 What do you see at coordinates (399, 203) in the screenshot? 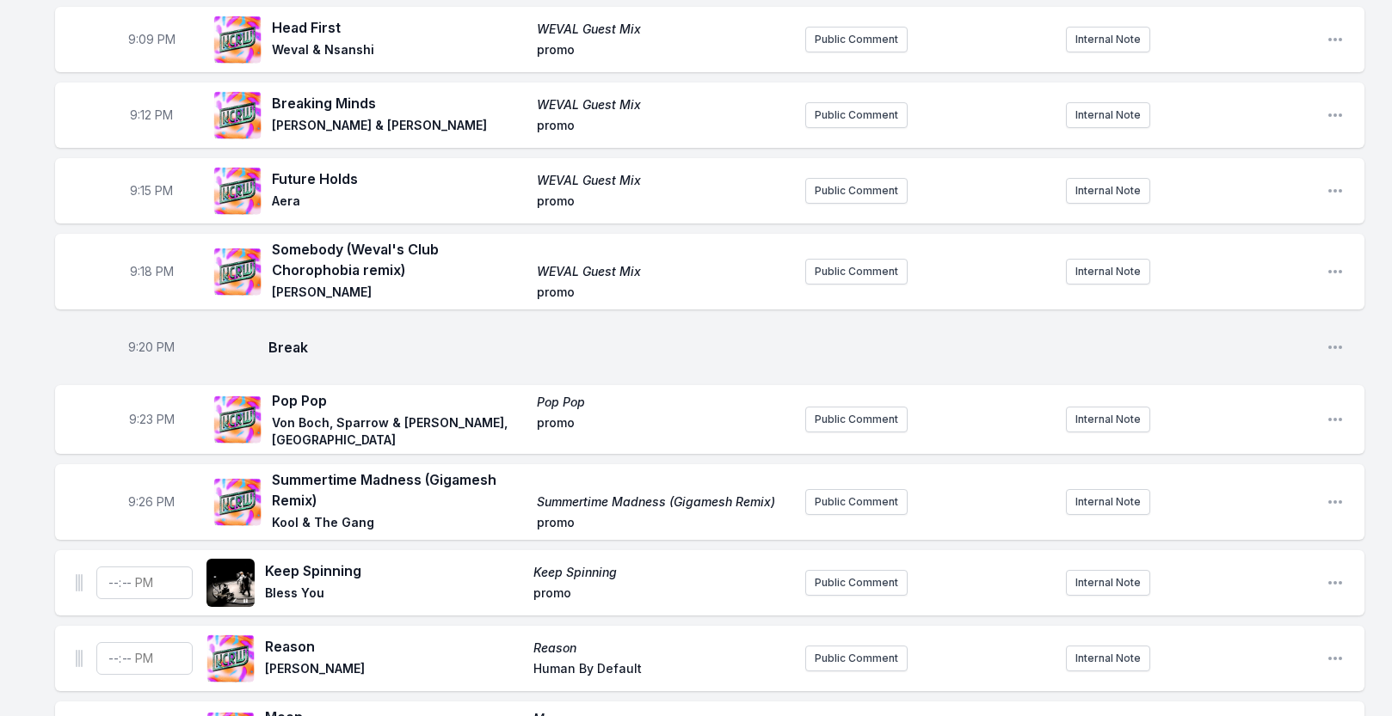
I see `span: Aera` at bounding box center [399, 203].